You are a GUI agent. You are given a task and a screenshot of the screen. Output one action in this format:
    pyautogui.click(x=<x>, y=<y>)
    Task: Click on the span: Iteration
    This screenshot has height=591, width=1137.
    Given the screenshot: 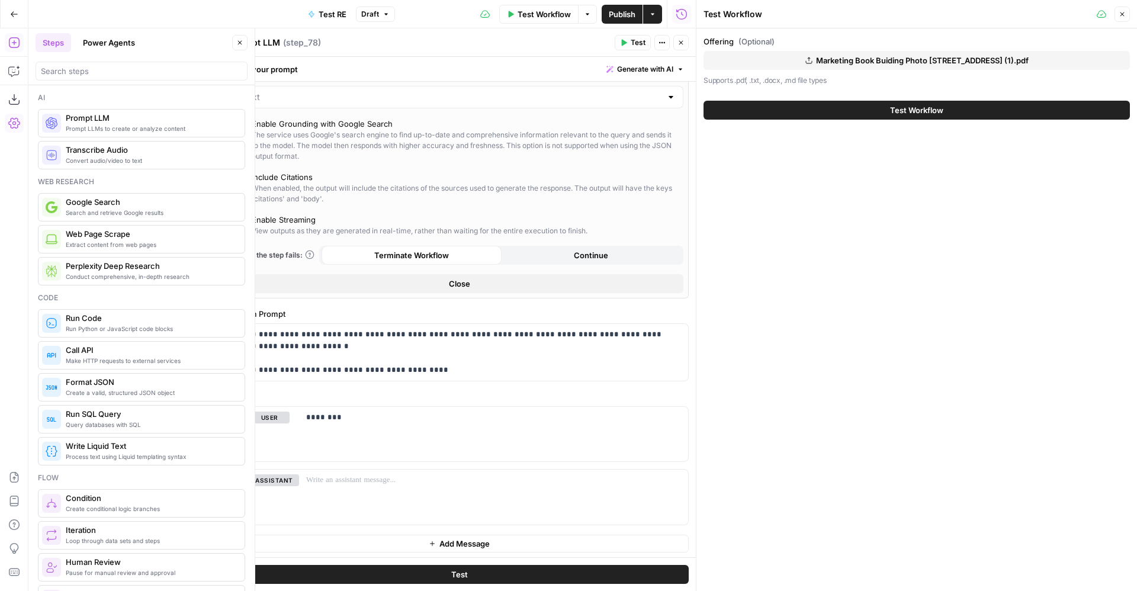 What is the action you would take?
    pyautogui.click(x=150, y=530)
    